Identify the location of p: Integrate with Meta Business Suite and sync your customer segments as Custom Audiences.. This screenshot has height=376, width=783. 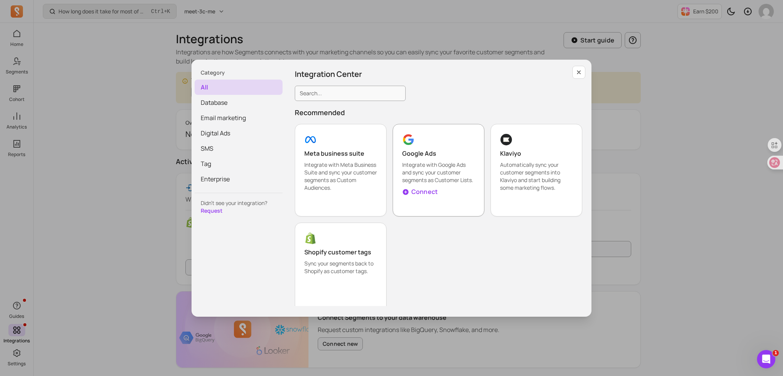
(341, 176).